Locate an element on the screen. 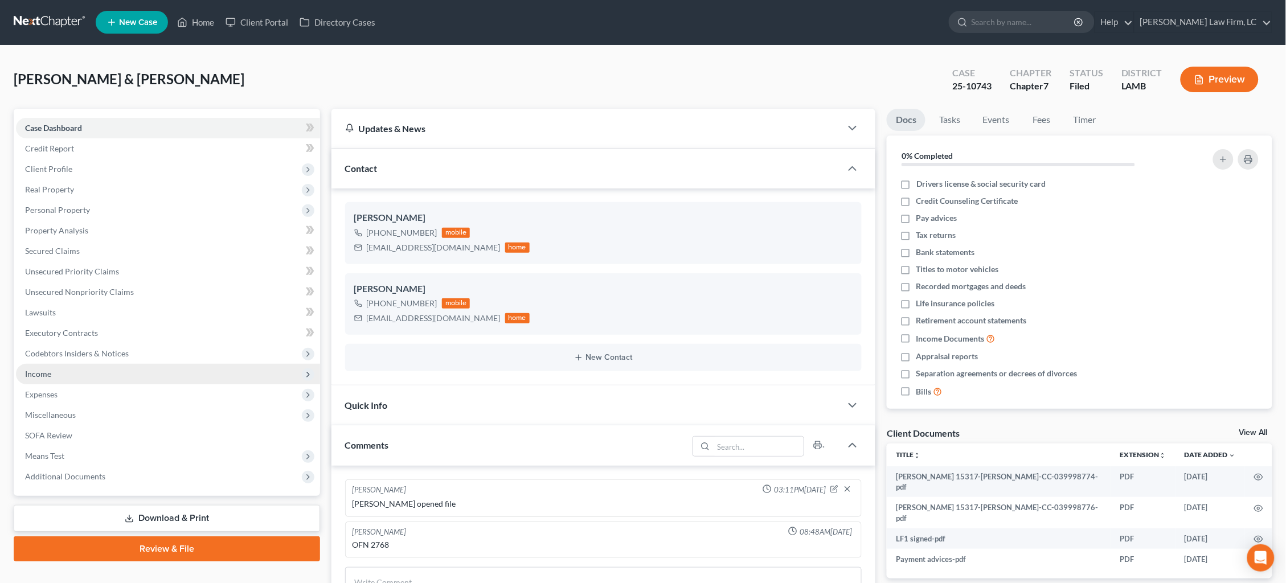  span: Miscellaneous is located at coordinates (50, 415).